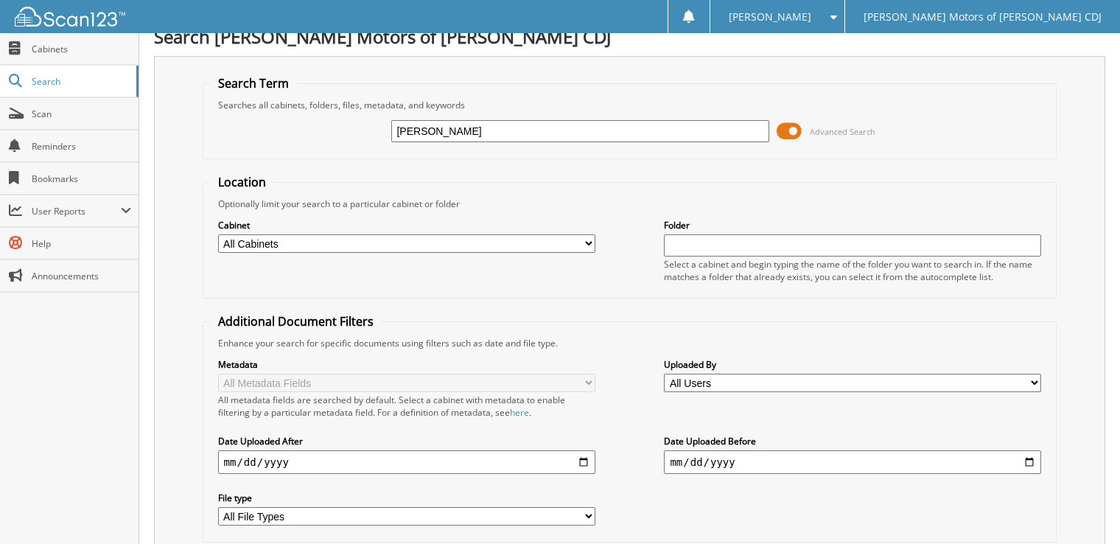 This screenshot has width=1120, height=544. What do you see at coordinates (407, 406) in the screenshot?
I see `div: All metadata fields are searched by default. Select a cabinet with metadata to enable filtering b...` at bounding box center [407, 406].